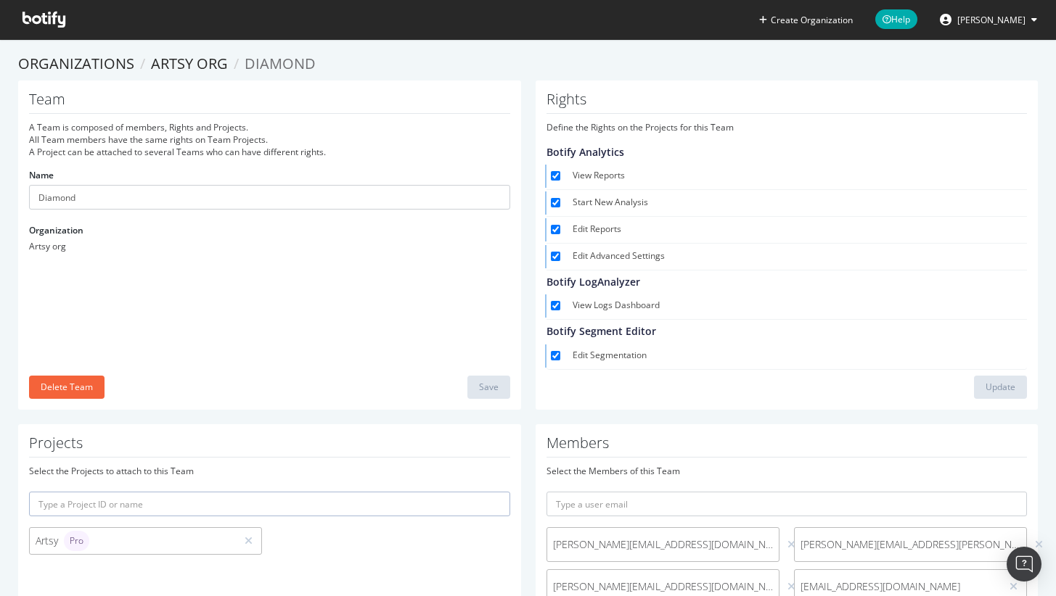 The width and height of the screenshot is (1056, 596). Describe the element at coordinates (1000, 387) in the screenshot. I see `div: Update` at that location.